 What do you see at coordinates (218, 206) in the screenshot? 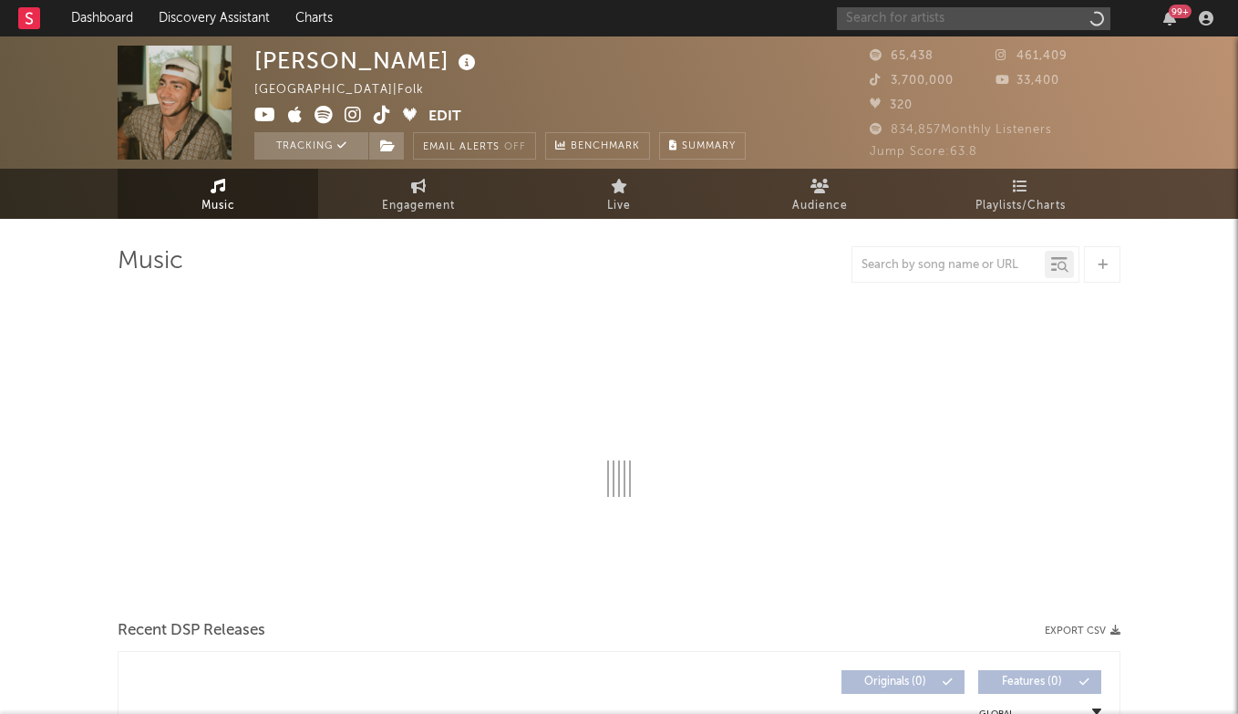
I see `span: Music` at bounding box center [218, 206].